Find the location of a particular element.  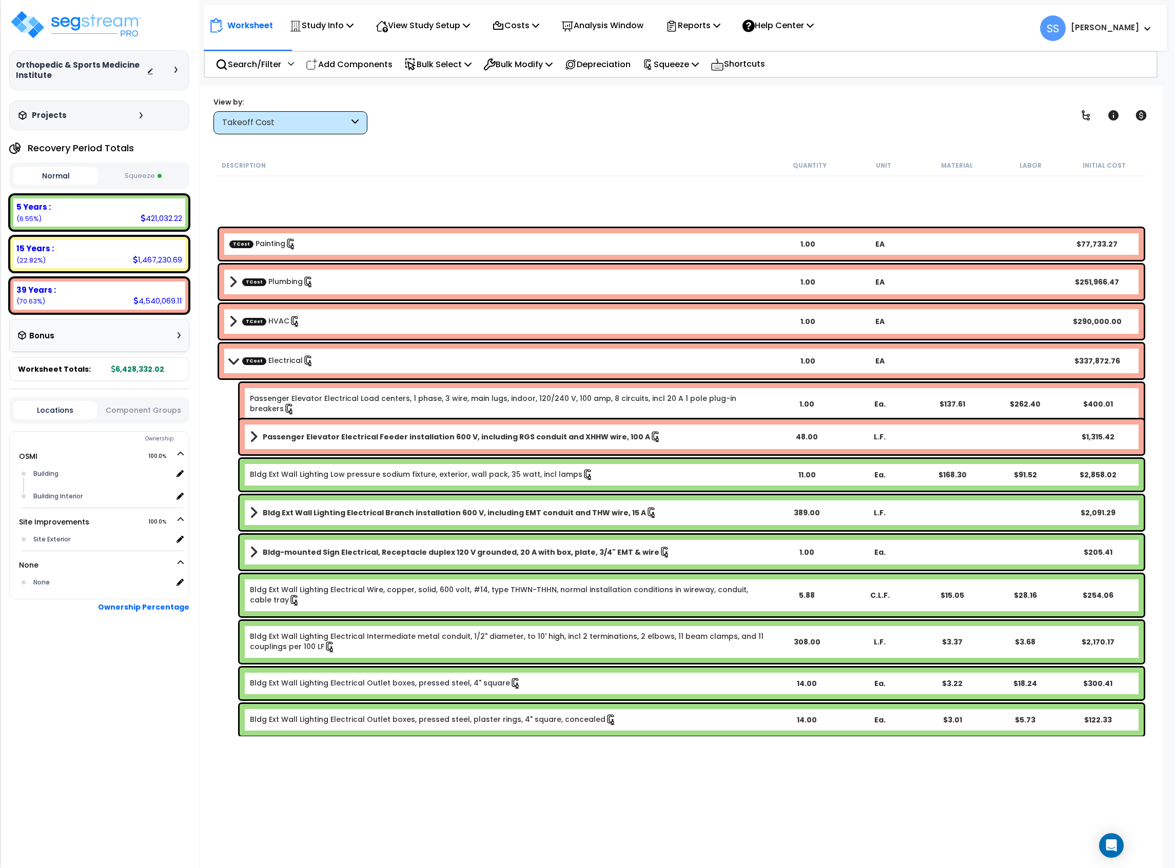

div: Ownership is located at coordinates (109, 439).